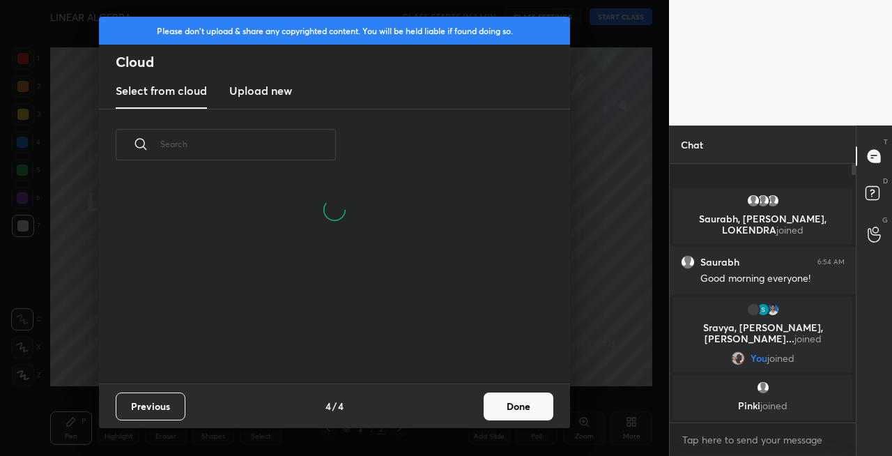  I want to click on h3: Upload new, so click(261, 91).